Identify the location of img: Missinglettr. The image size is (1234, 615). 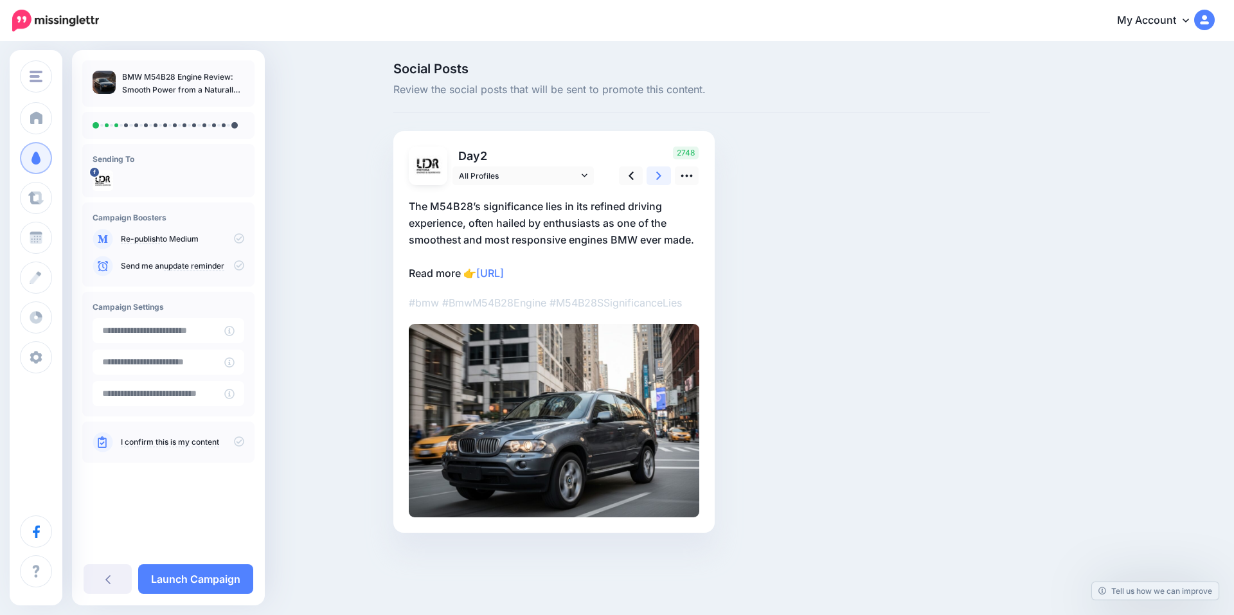
(55, 21).